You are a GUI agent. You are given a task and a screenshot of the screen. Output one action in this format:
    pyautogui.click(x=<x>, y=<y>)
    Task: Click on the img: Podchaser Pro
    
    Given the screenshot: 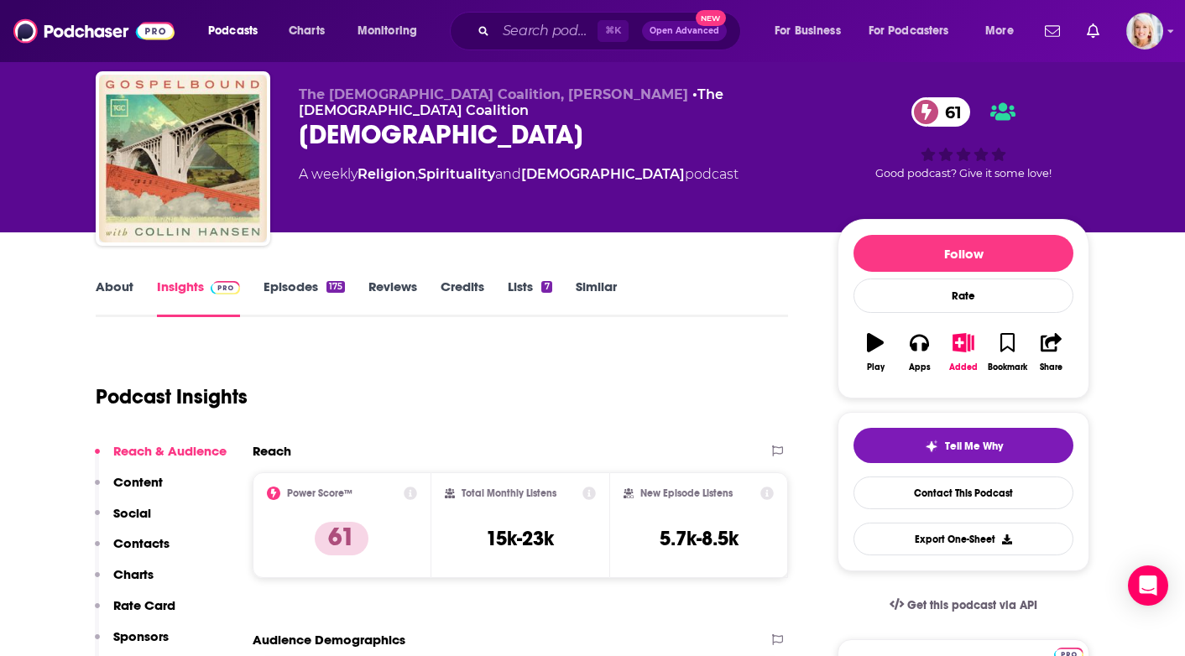 What is the action you would take?
    pyautogui.click(x=225, y=288)
    